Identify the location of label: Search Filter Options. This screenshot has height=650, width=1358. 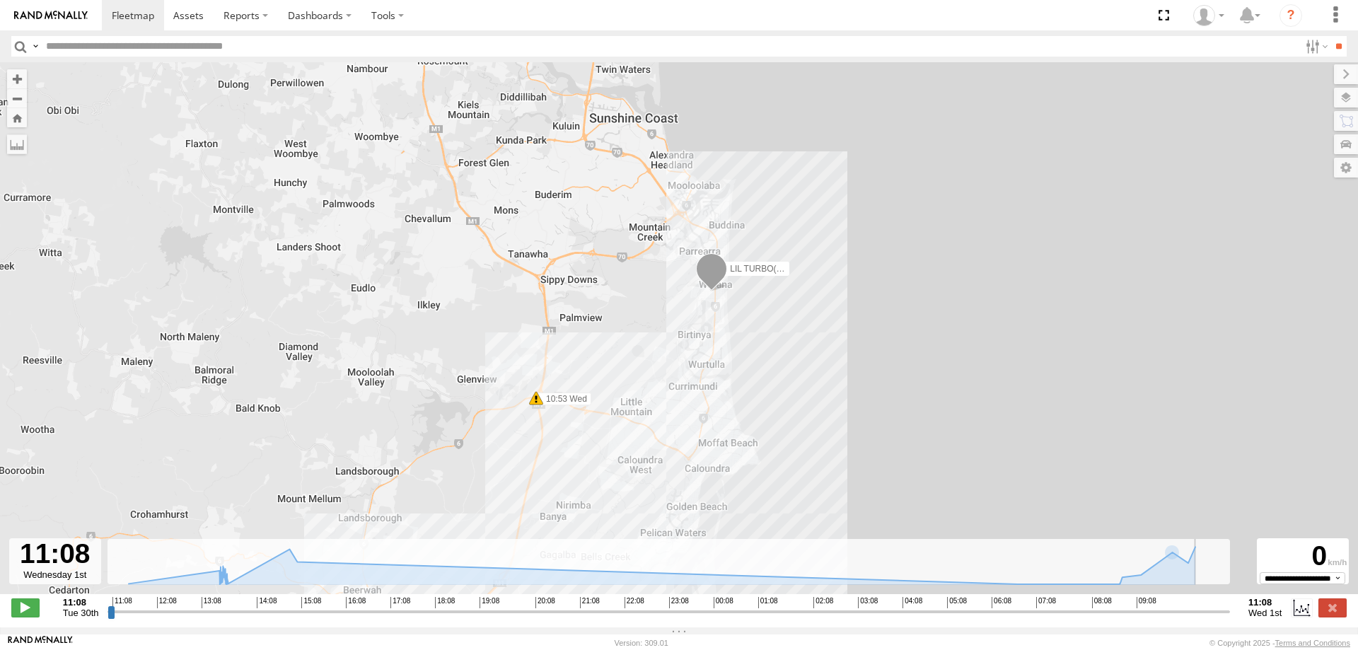
(1314, 46).